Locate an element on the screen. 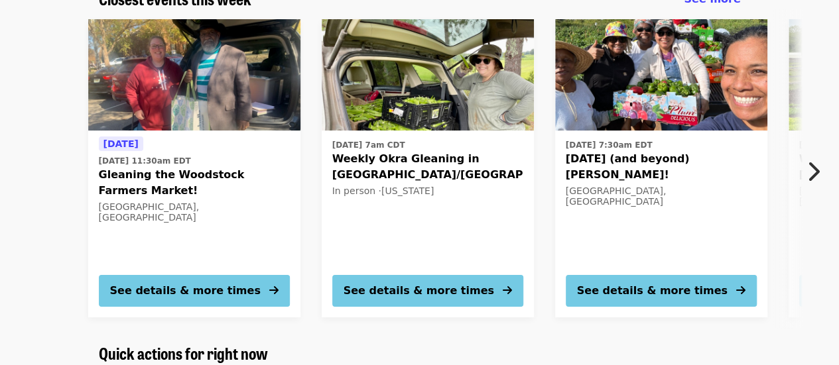 Image resolution: width=839 pixels, height=365 pixels. img: Labor Day (and beyond) Peppers! organized by Society of St. Andrew is located at coordinates (661, 75).